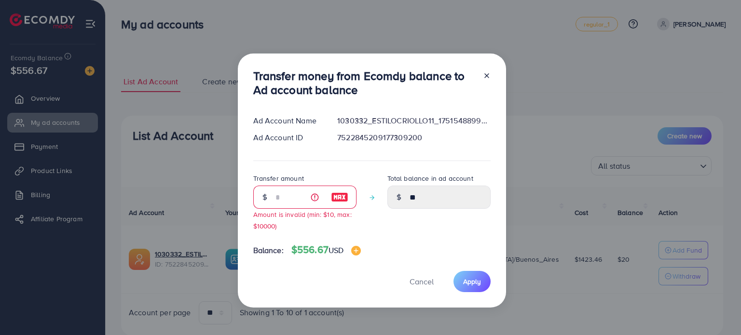 The image size is (741, 335). What do you see at coordinates (472, 282) in the screenshot?
I see `span: Apply` at bounding box center [472, 282].